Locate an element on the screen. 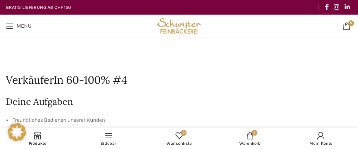  li: Freundliches Bedienen unserer Kunden is located at coordinates (182, 120).